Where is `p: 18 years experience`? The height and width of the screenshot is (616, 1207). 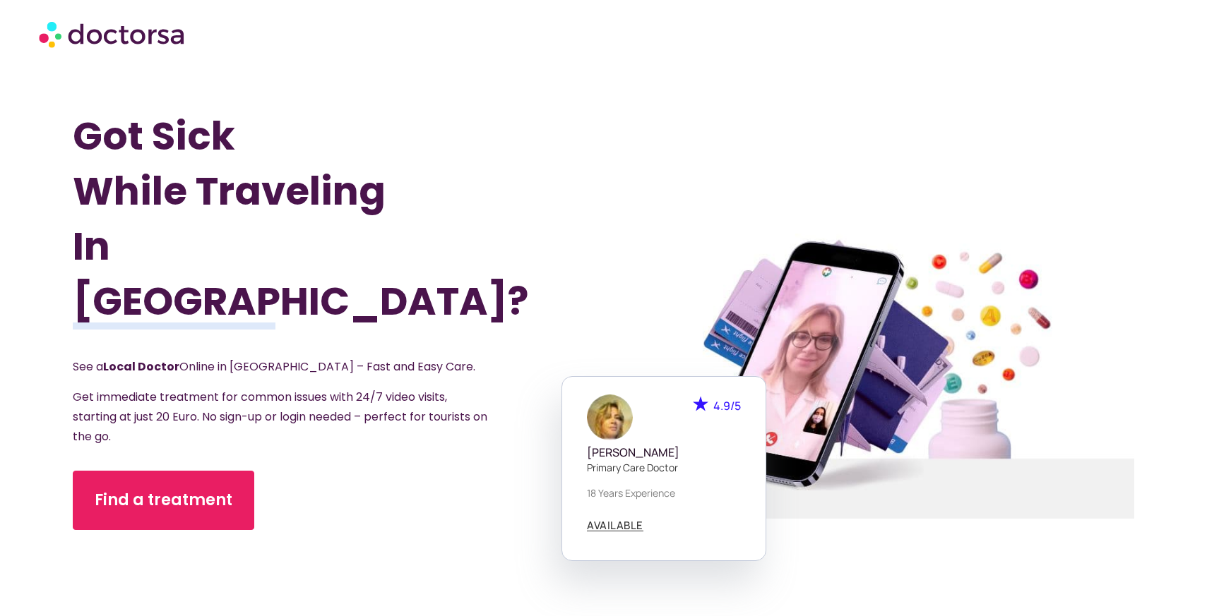 p: 18 years experience is located at coordinates (664, 493).